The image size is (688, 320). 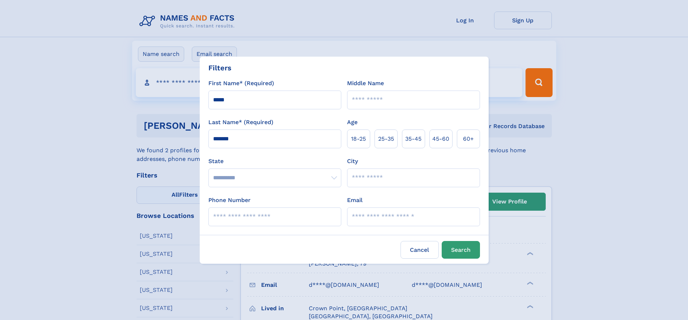 What do you see at coordinates (241, 83) in the screenshot?
I see `label: First Name* (Required)` at bounding box center [241, 83].